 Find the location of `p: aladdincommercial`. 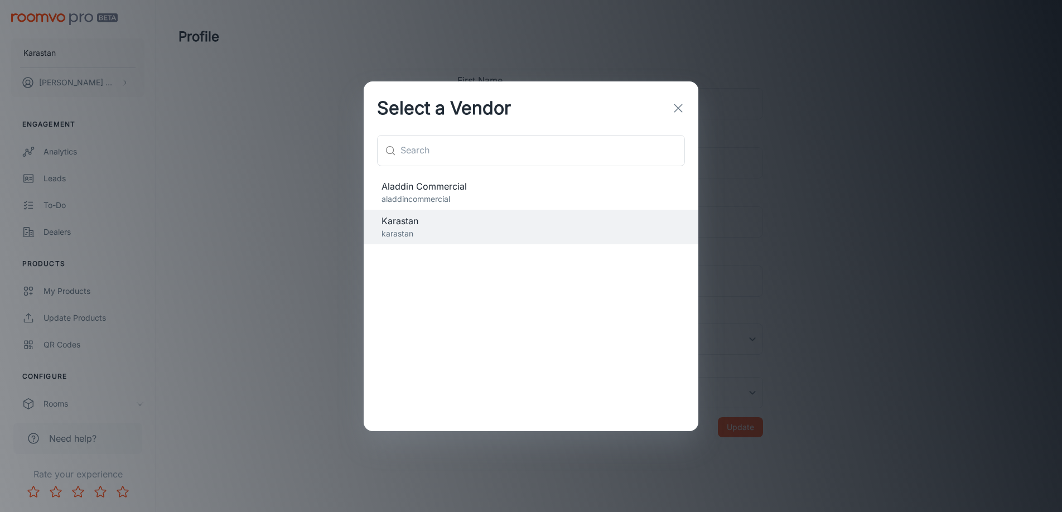

p: aladdincommercial is located at coordinates (531, 199).